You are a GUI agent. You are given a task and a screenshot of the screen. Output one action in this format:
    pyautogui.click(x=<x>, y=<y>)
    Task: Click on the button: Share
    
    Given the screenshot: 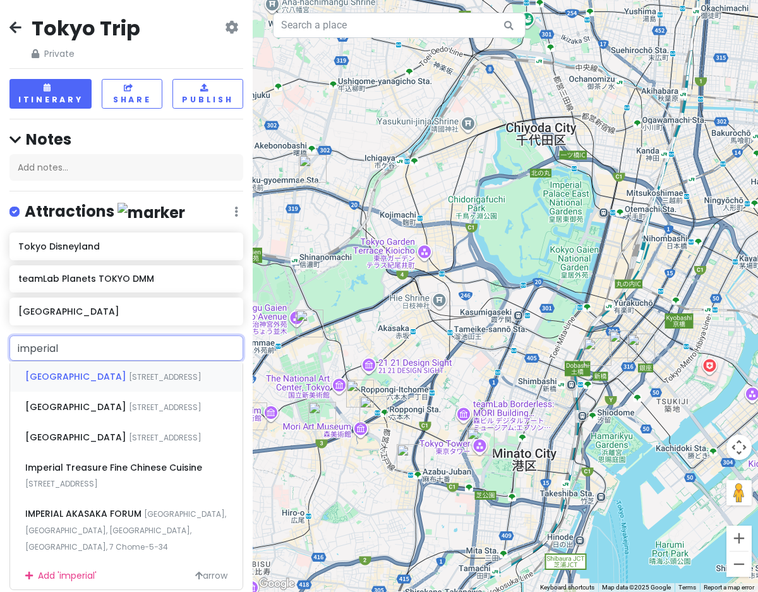 What is the action you would take?
    pyautogui.click(x=132, y=94)
    